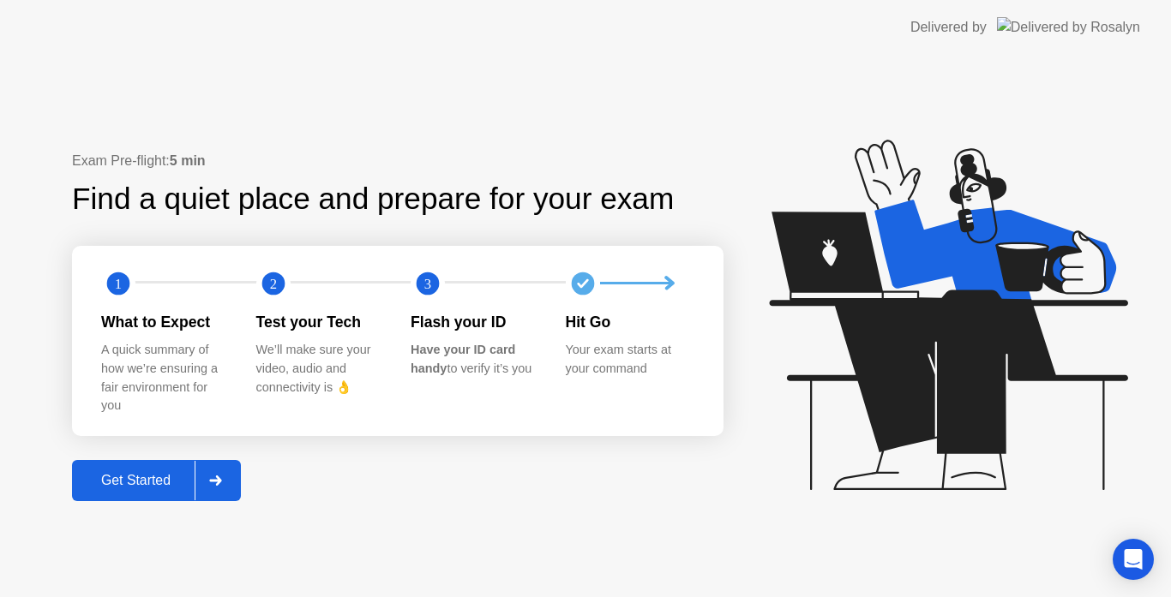 This screenshot has width=1171, height=597. What do you see at coordinates (188, 160) in the screenshot?
I see `b: 5 min` at bounding box center [188, 160].